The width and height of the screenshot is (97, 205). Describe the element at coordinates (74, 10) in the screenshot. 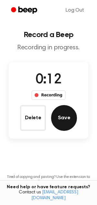

I see `a: Log Out` at that location.